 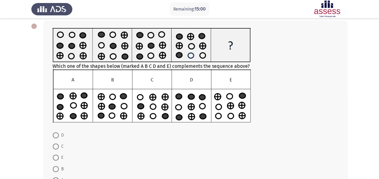 I want to click on p: Remaining:, so click(x=189, y=9).